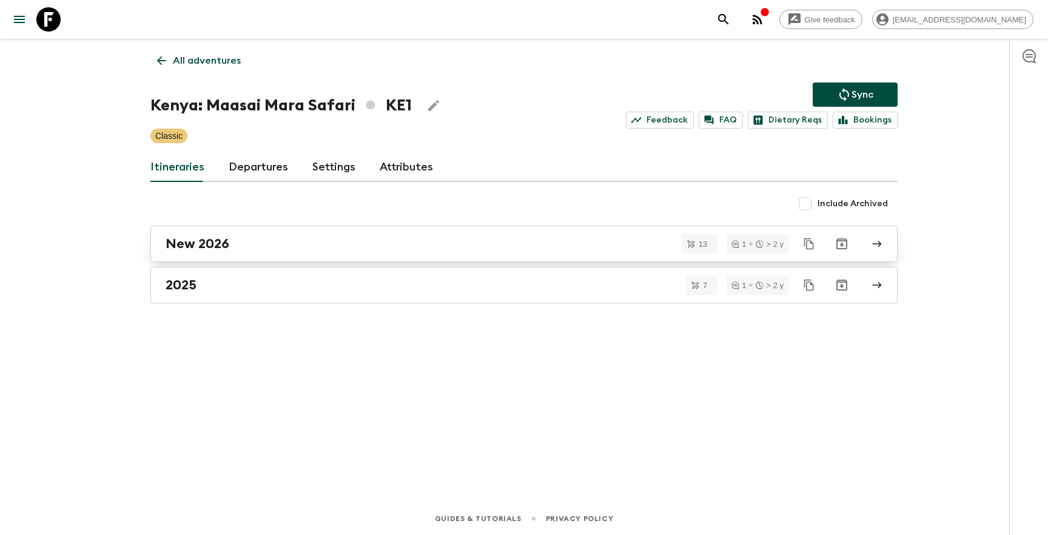  What do you see at coordinates (821, 19) in the screenshot?
I see `a: Give feedback` at bounding box center [821, 19].